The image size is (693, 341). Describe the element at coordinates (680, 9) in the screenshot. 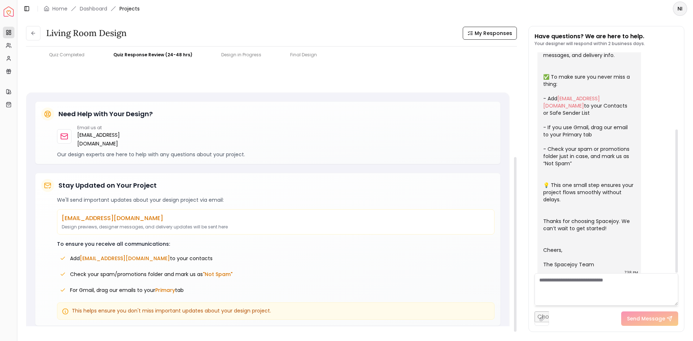

I see `span: NI` at that location.